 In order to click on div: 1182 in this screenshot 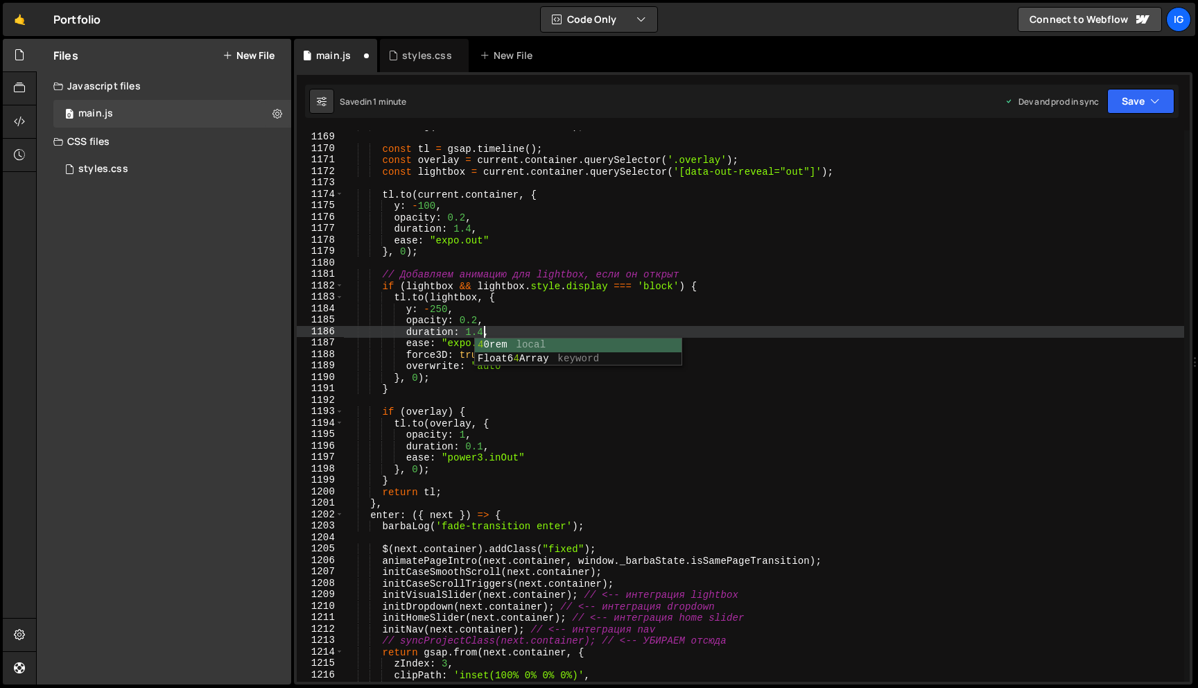, I will do `click(320, 286)`.